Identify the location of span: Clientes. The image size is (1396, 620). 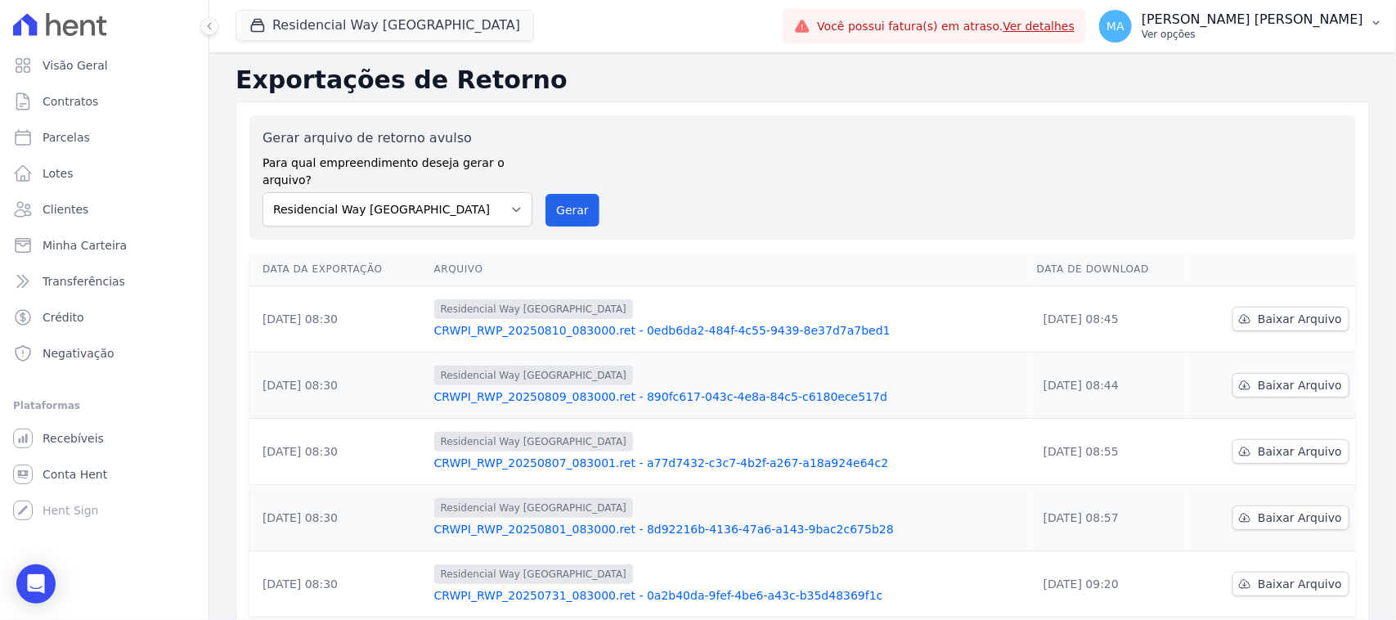
(65, 209).